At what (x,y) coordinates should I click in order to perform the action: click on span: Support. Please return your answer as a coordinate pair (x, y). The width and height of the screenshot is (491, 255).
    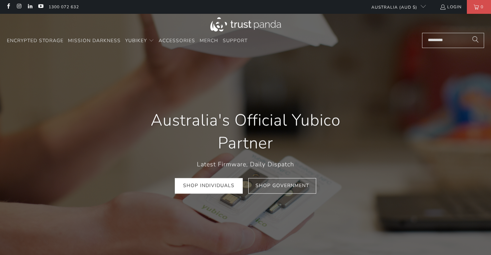
    Looking at the image, I should click on (235, 40).